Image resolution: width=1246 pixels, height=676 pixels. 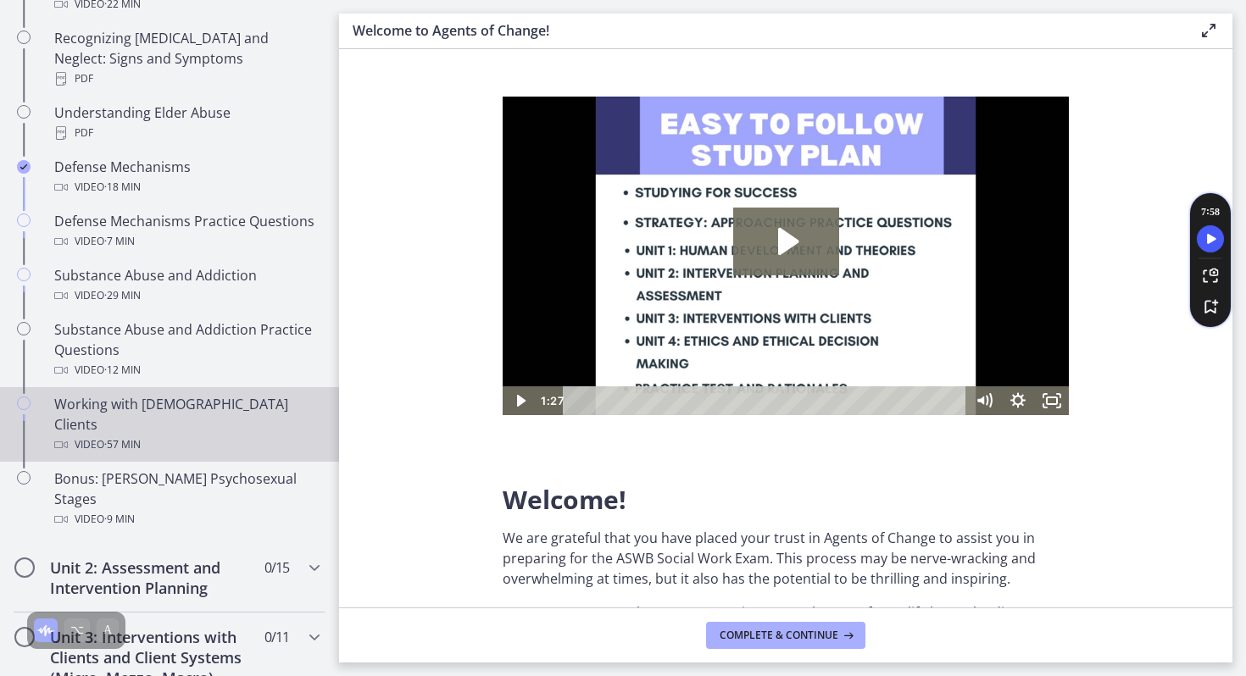 I want to click on button: Fullscreen, so click(x=549, y=304).